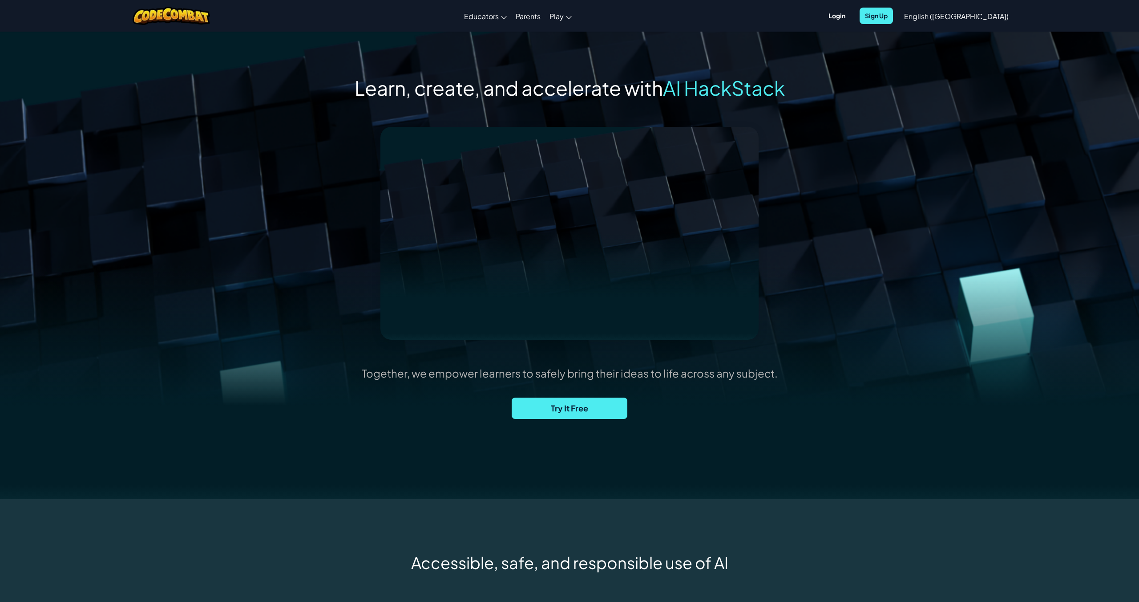  Describe the element at coordinates (171, 16) in the screenshot. I see `a: CodeCombat logo` at that location.